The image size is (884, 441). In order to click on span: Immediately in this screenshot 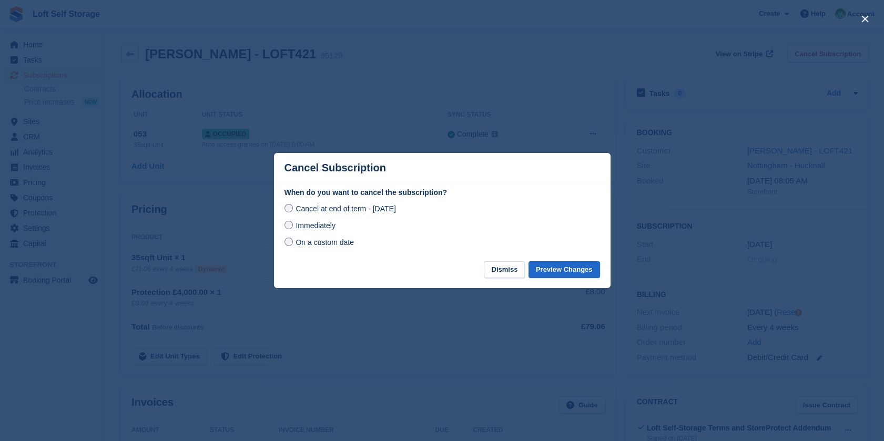, I will do `click(315, 226)`.